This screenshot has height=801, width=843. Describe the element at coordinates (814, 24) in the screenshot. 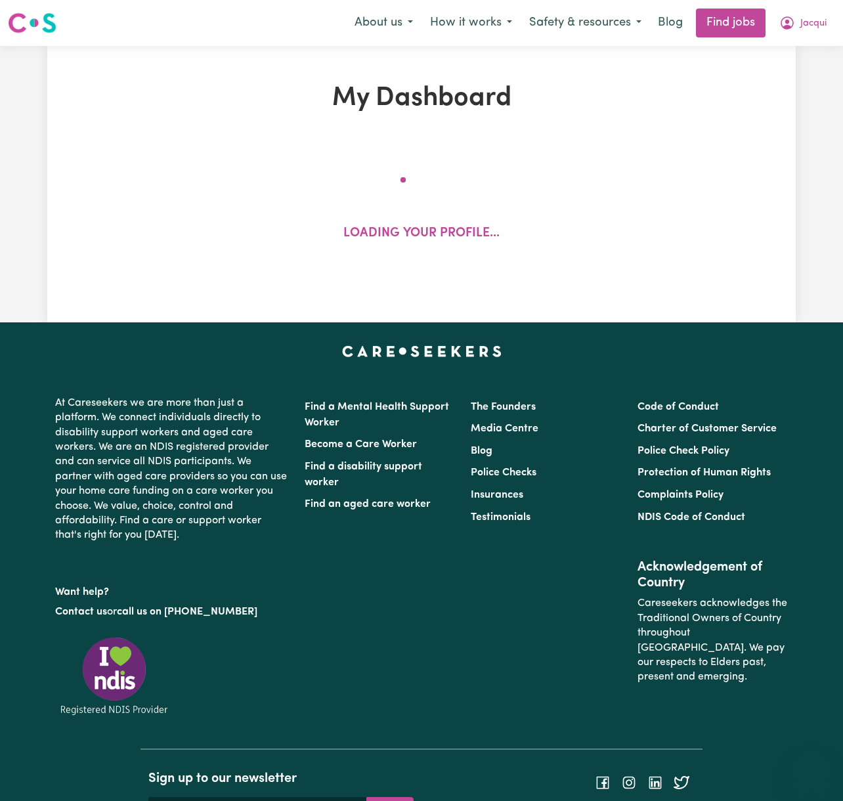

I see `span: Jacqui` at that location.